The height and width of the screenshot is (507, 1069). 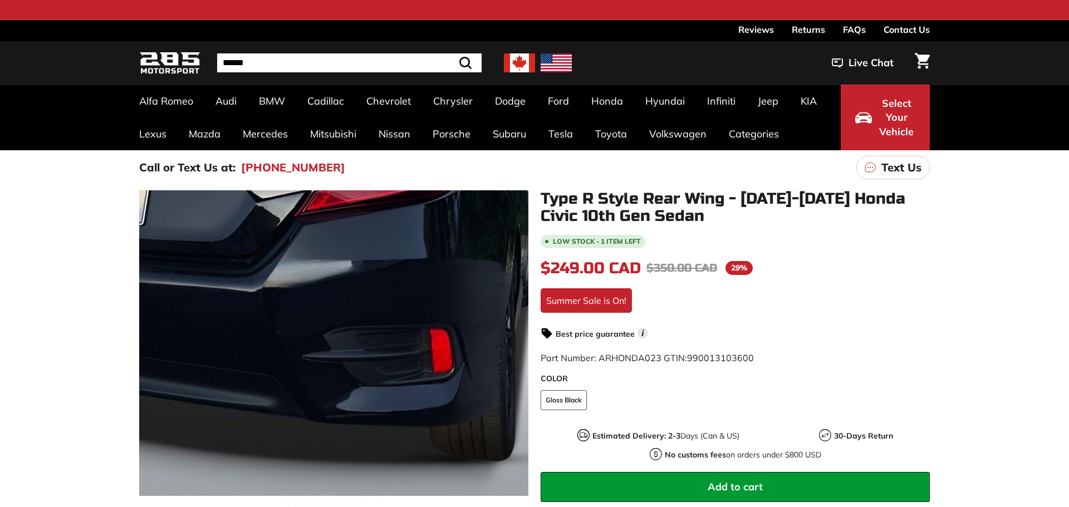 I want to click on span: Live Chat, so click(x=871, y=63).